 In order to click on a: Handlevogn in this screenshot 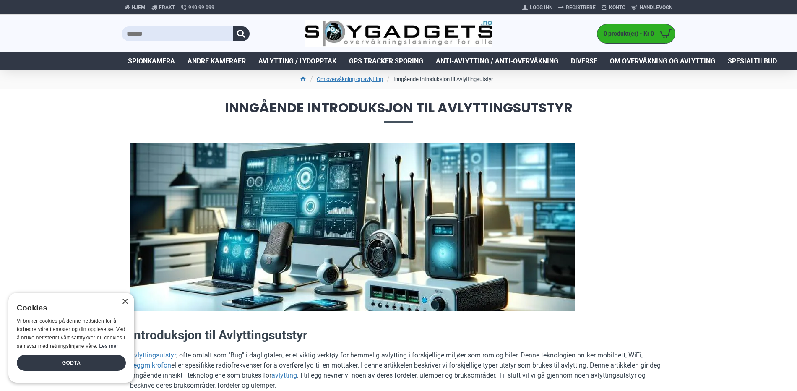, I will do `click(652, 8)`.